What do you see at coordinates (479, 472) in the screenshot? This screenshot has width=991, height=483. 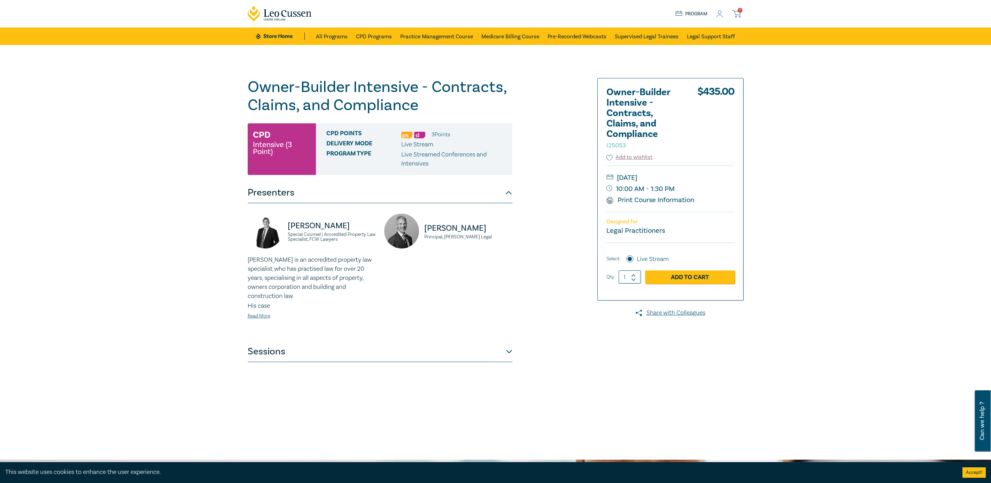 I see `div: This website uses cookies to enhance the user experience.` at bounding box center [479, 472].